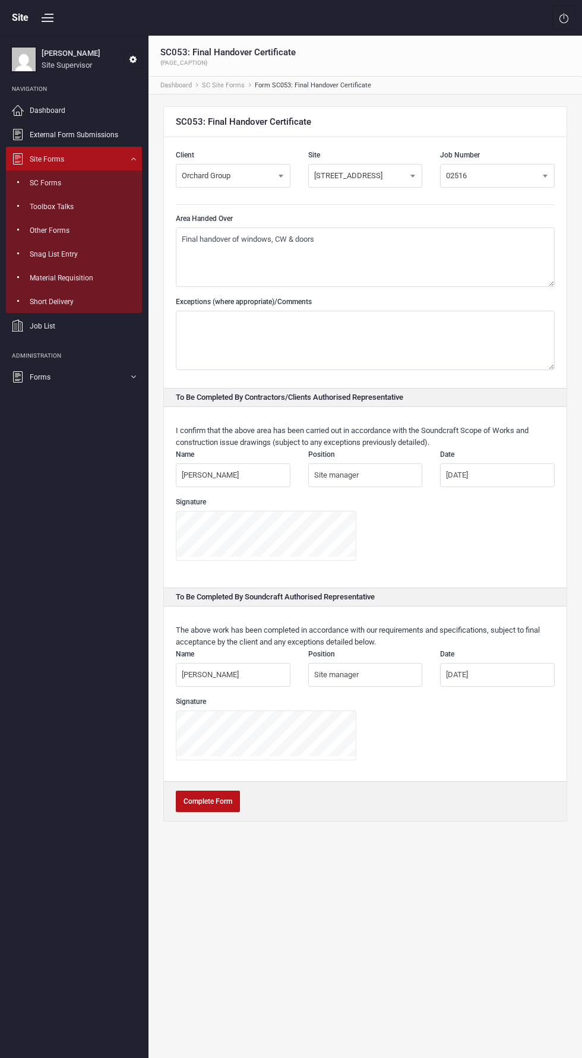 The image size is (582, 1058). Describe the element at coordinates (74, 134) in the screenshot. I see `a: External Form Submissions` at that location.